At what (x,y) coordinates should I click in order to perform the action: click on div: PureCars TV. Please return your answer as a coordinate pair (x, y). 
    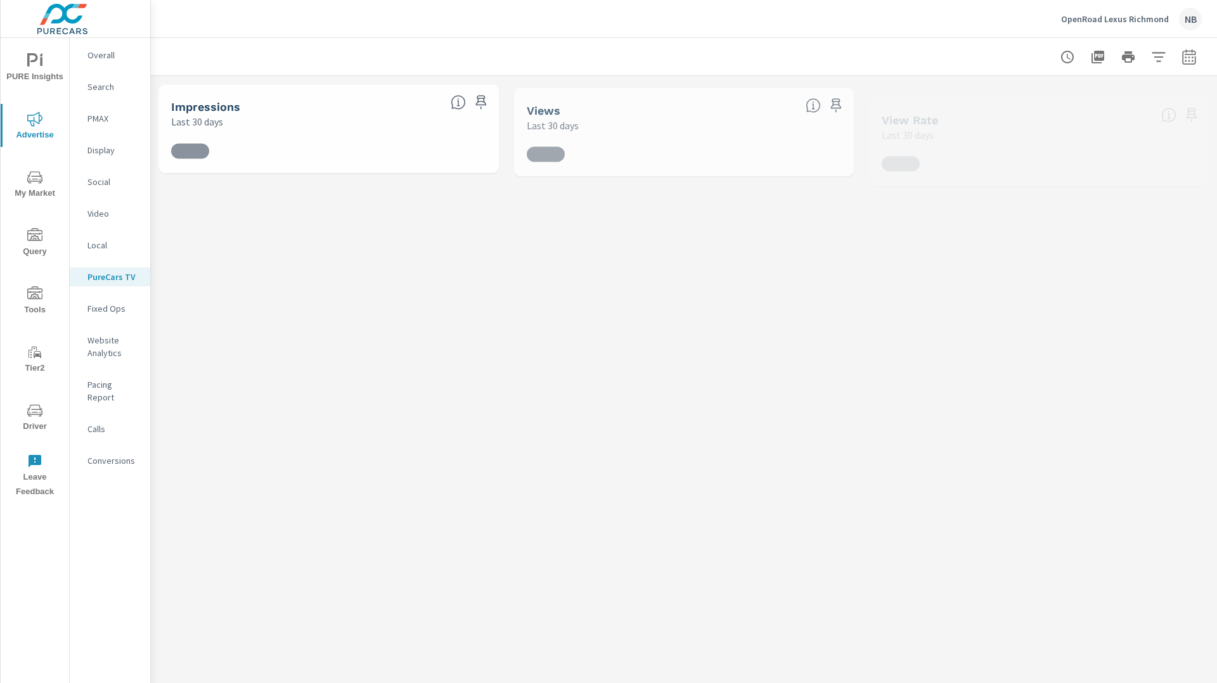
    Looking at the image, I should click on (110, 277).